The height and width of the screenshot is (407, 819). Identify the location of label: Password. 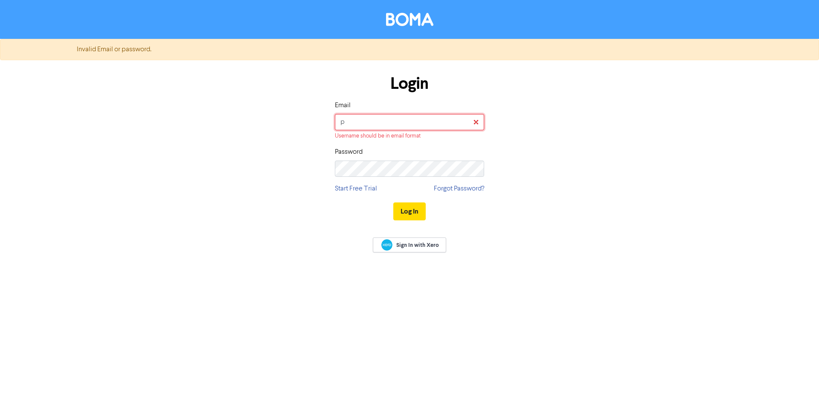
(349, 152).